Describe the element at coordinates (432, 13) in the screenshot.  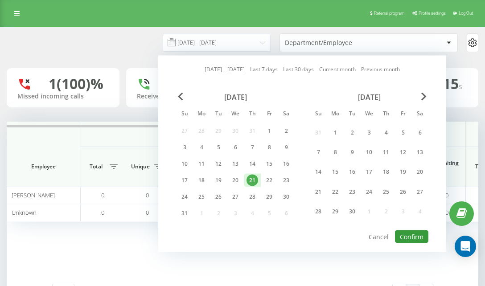
I see `span: Profile settings` at that location.